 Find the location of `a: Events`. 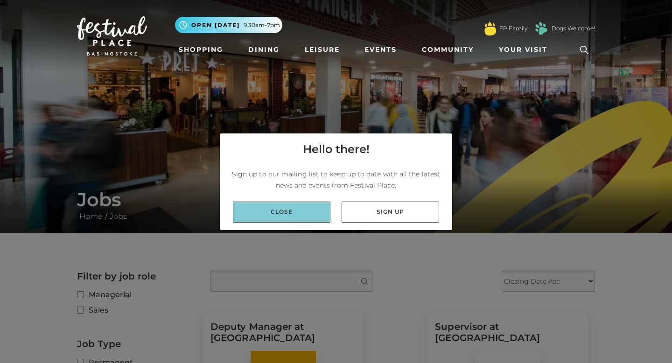

a: Events is located at coordinates (380, 49).